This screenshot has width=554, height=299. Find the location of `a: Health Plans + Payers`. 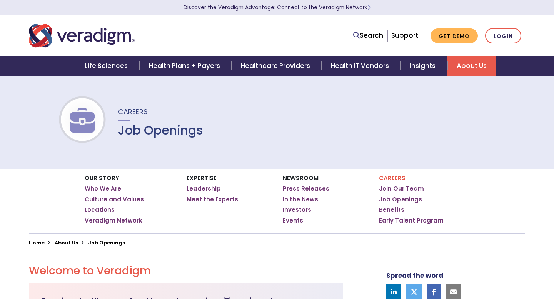

a: Health Plans + Payers is located at coordinates (185, 66).